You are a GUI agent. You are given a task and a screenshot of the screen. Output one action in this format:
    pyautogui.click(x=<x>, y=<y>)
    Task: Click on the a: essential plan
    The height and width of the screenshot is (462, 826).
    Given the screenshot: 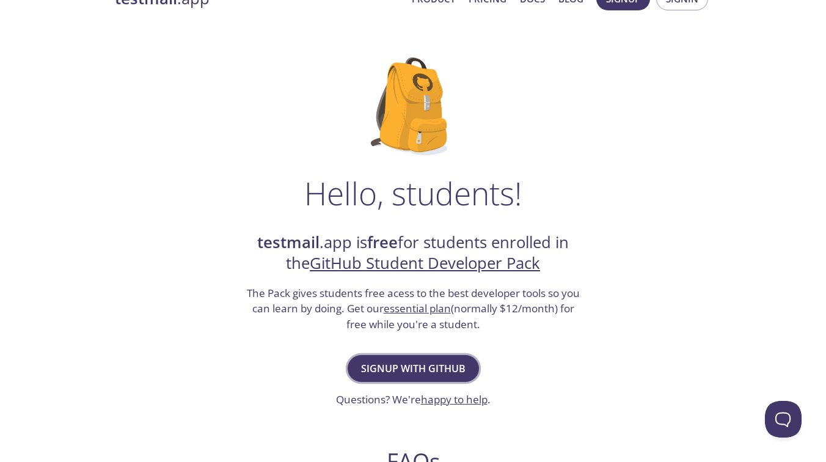 What is the action you would take?
    pyautogui.click(x=417, y=308)
    